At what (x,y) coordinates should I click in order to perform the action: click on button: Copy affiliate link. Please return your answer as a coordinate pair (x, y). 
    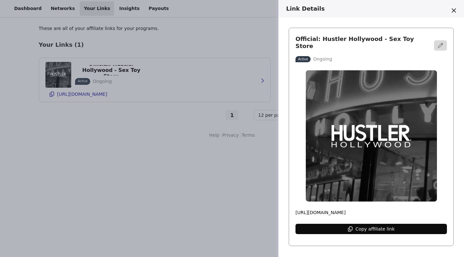
    Looking at the image, I should click on (371, 229).